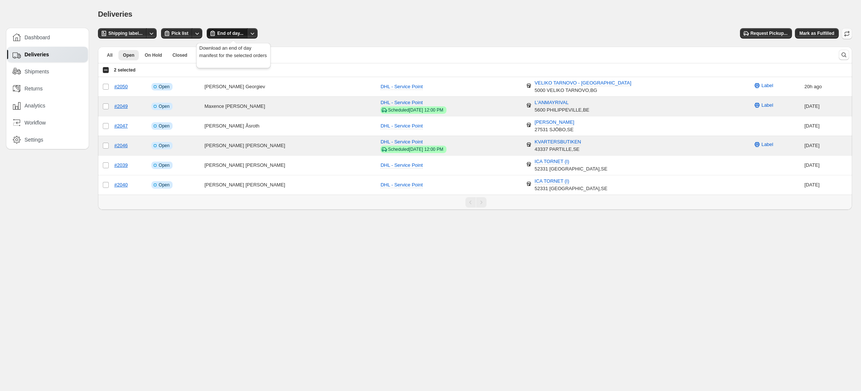  What do you see at coordinates (227, 33) in the screenshot?
I see `button: End of day...` at bounding box center [227, 33].